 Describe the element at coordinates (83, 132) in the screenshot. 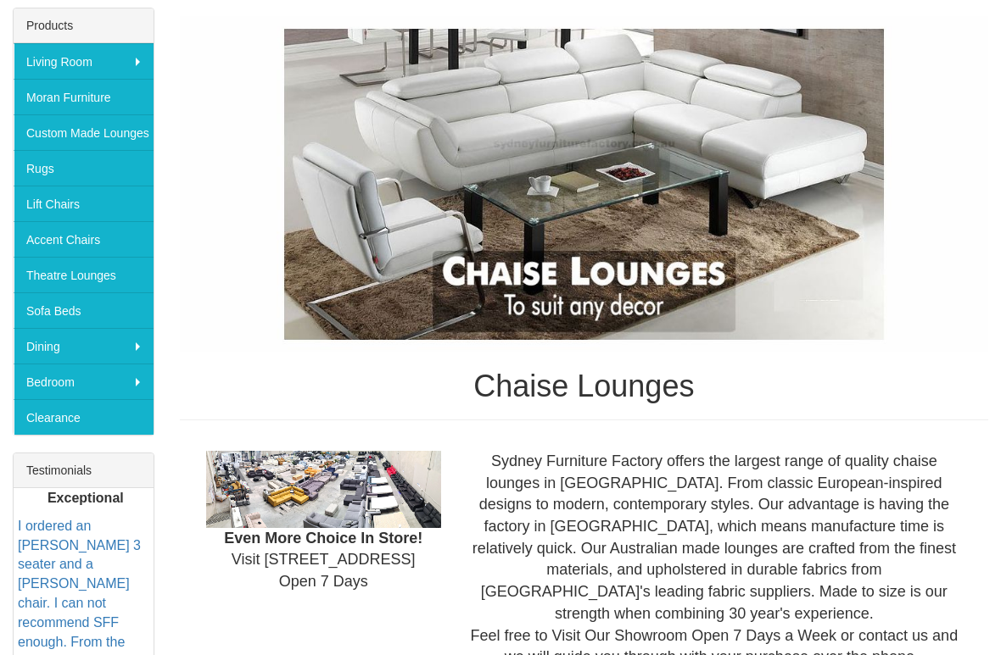

I see `a: Custom Made Lounges` at that location.